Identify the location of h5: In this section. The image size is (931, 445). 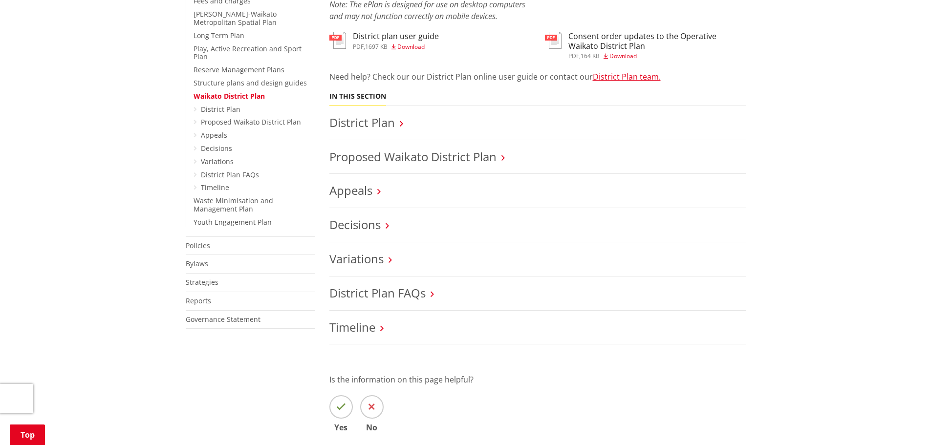
(358, 96).